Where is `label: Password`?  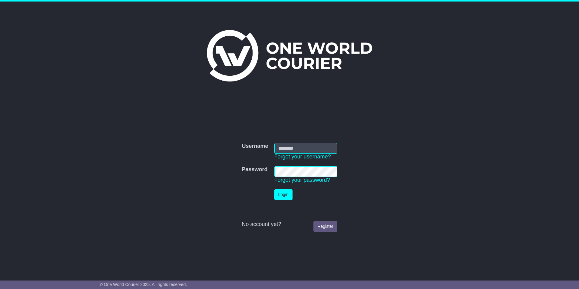
label: Password is located at coordinates (254, 170).